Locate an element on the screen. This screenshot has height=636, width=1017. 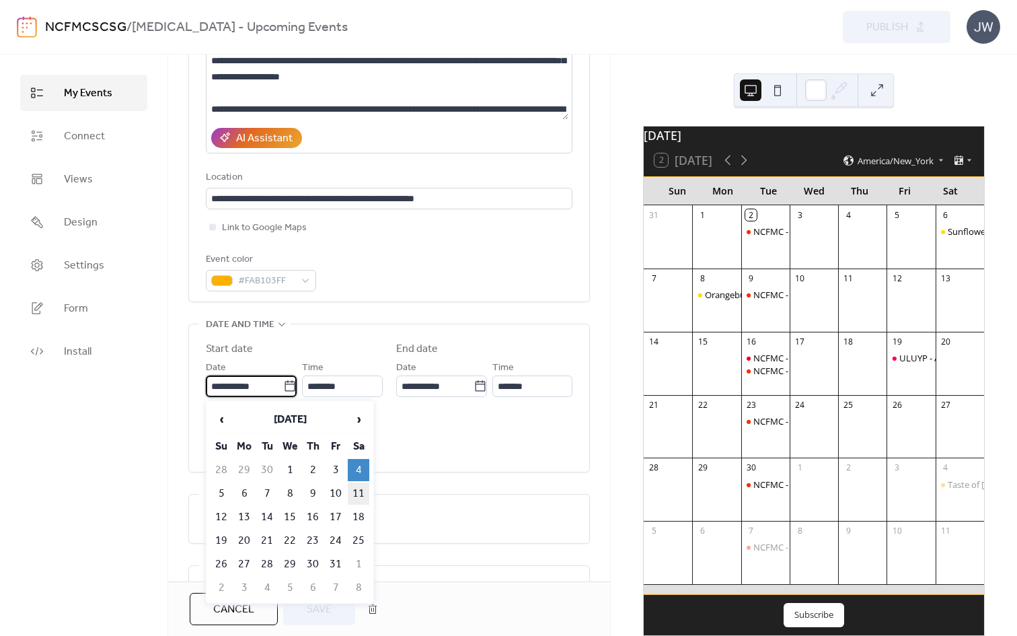
div: 25 is located at coordinates (848, 404).